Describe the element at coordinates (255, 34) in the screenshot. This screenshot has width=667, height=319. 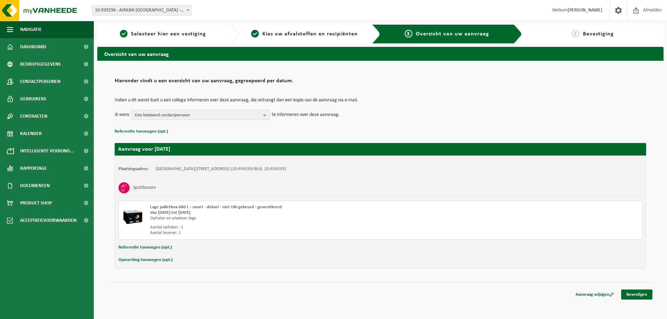
I see `span: 2` at that location.